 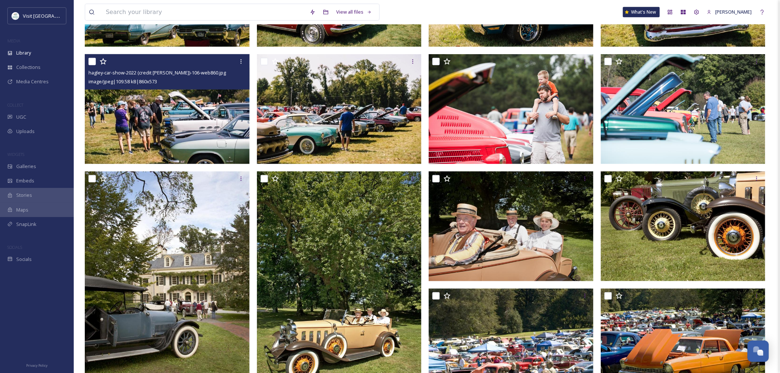 I want to click on span: Embeds, so click(x=25, y=181).